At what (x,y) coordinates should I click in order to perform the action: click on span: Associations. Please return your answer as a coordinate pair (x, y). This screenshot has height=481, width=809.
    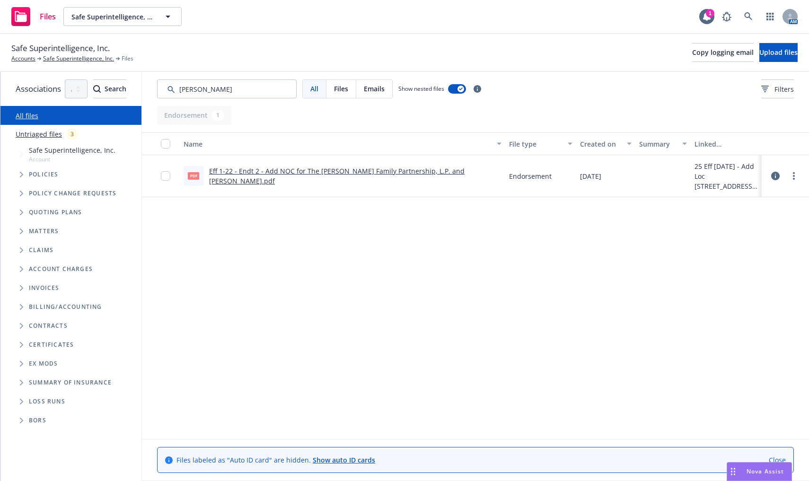
    Looking at the image, I should click on (38, 89).